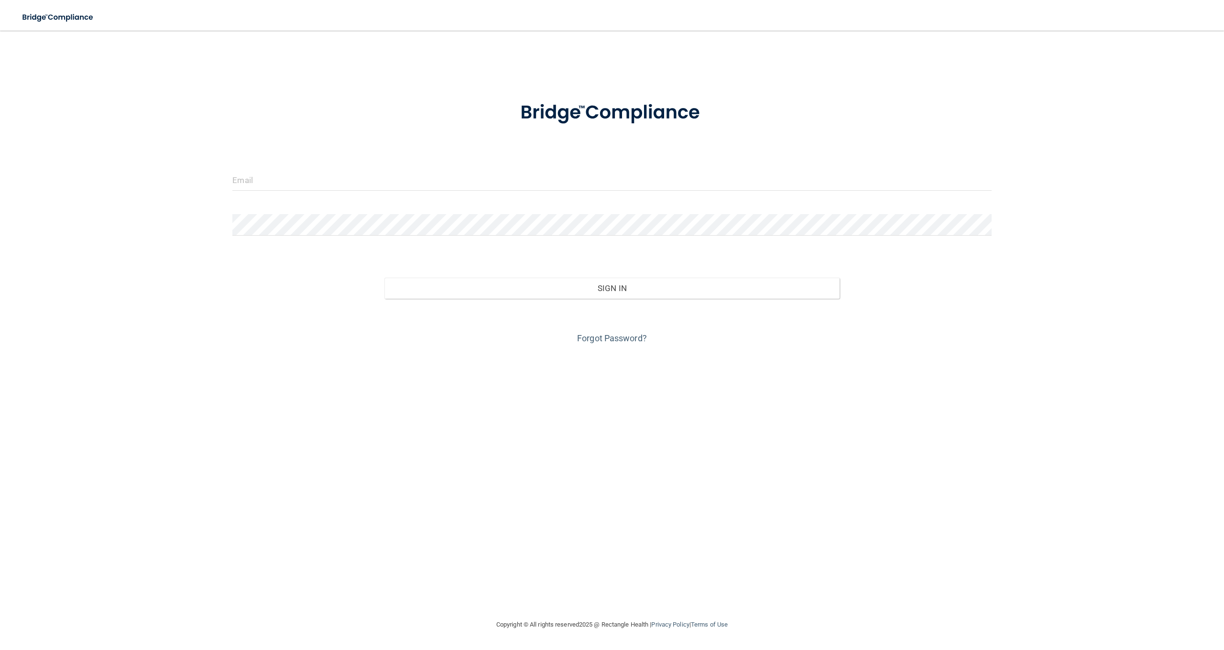  I want to click on button: Sign In, so click(612, 288).